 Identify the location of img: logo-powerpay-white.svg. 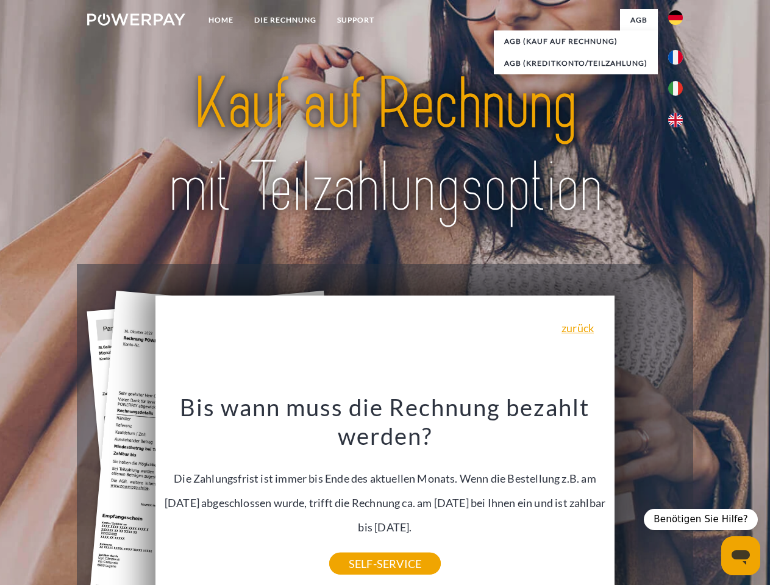
(136, 19).